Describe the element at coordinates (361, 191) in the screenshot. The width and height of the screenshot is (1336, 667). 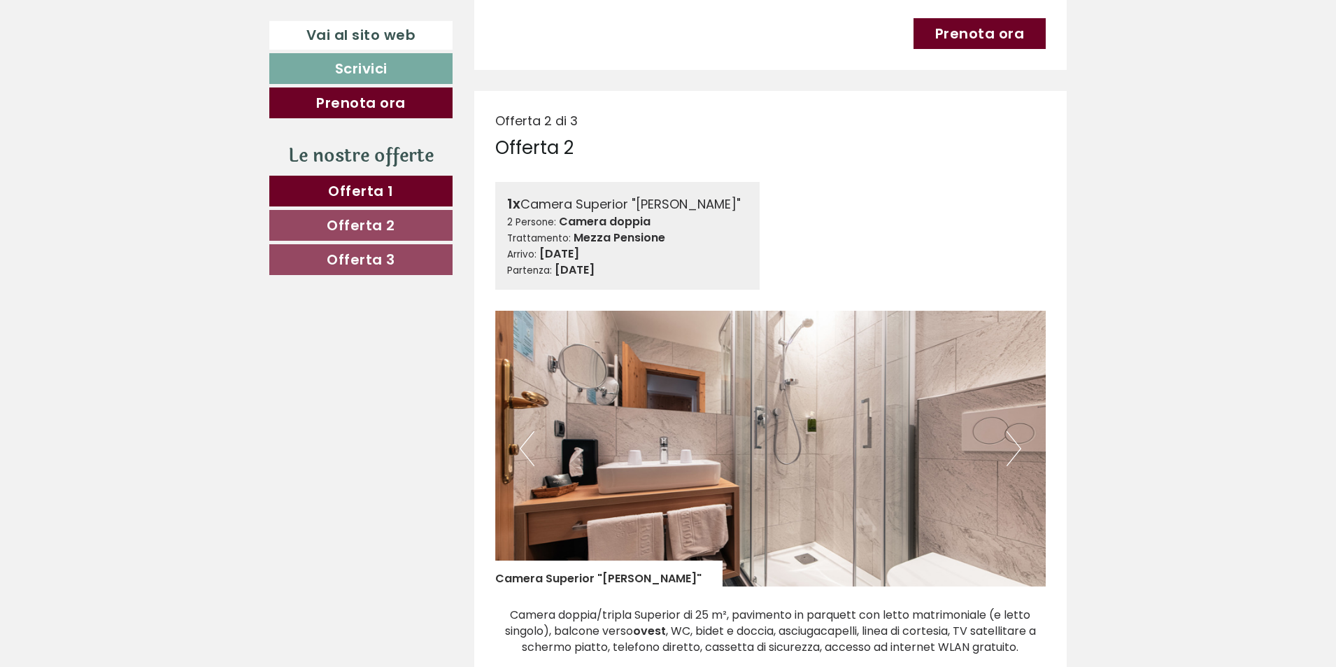
I see `span: Offerta 1` at that location.